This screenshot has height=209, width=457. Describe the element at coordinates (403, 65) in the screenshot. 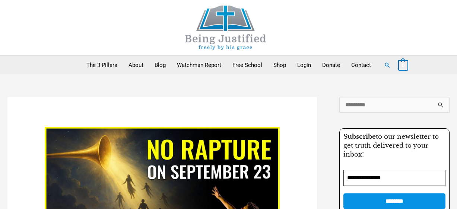

I see `span: 0` at that location.